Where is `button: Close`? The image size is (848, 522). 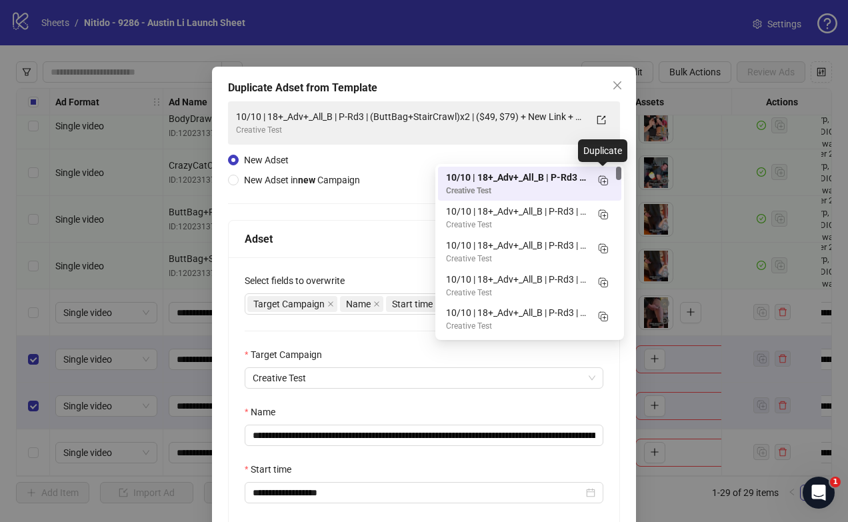
button: Close is located at coordinates (617, 85).